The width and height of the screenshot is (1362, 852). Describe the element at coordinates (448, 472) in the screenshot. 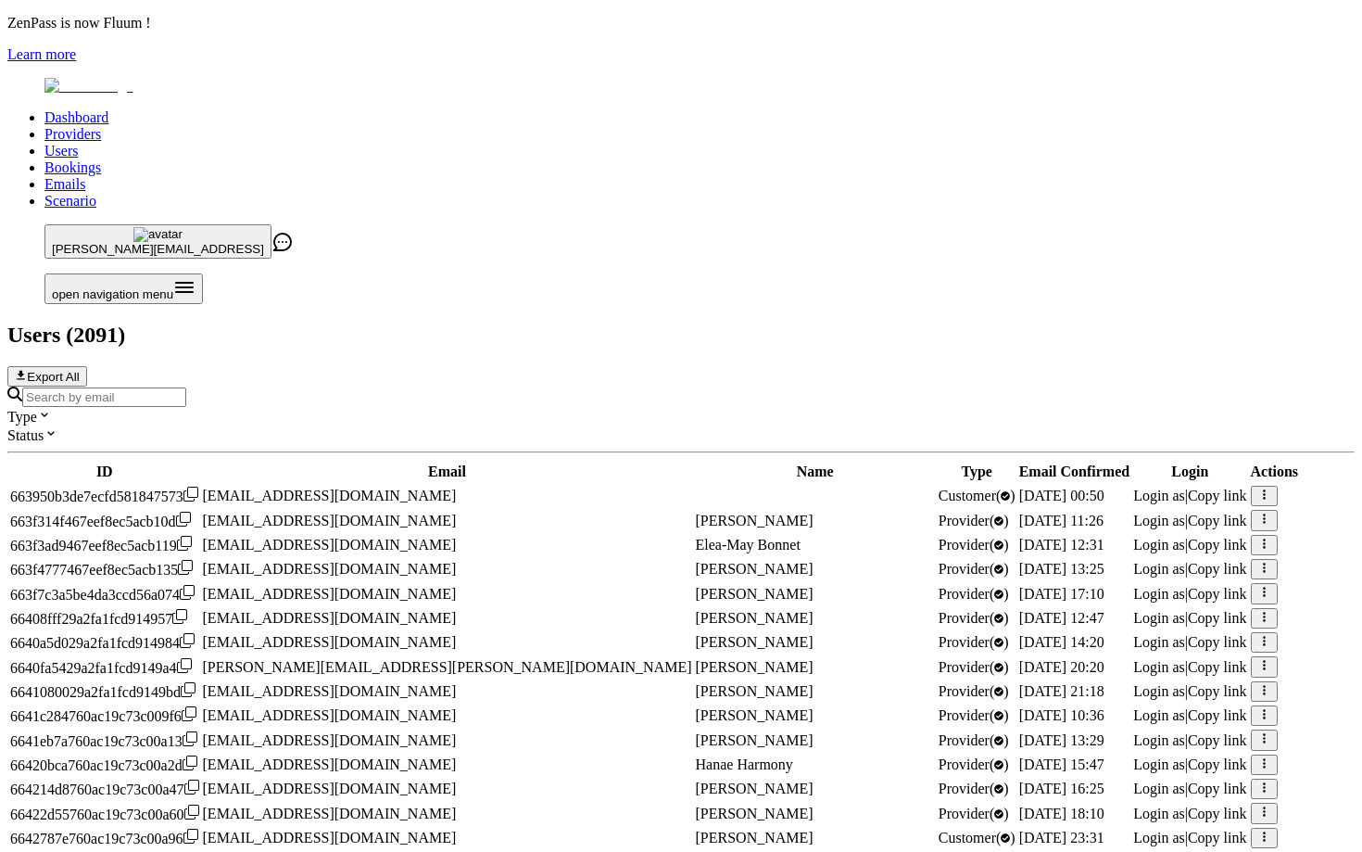

I see `th: Email` at that location.